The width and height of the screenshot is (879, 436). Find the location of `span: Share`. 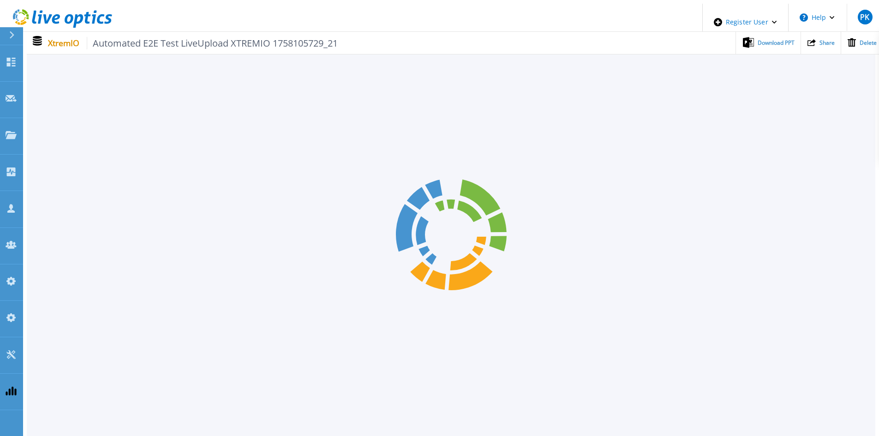

span: Share is located at coordinates (827, 43).